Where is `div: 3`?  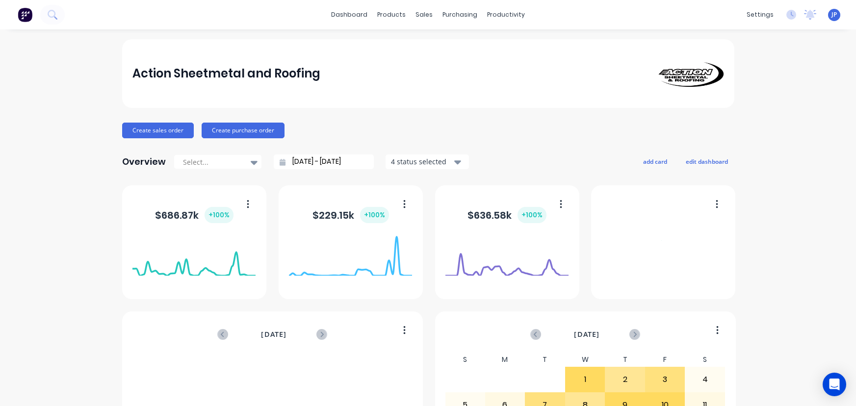 div: 3 is located at coordinates (665, 380).